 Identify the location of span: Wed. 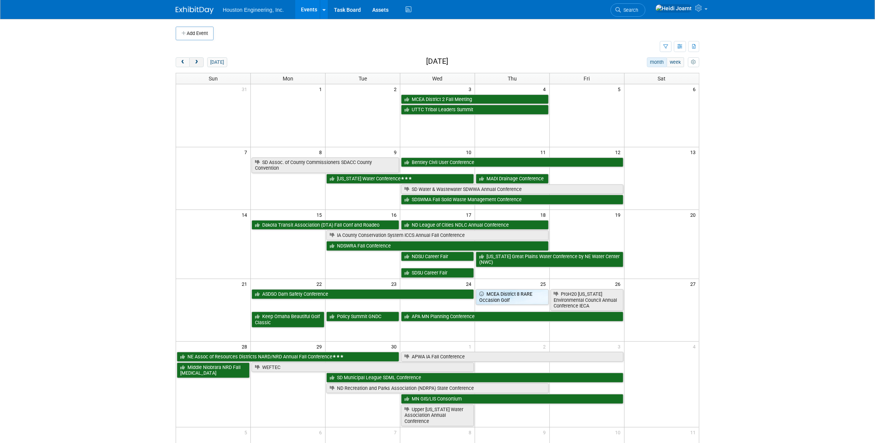
(437, 79).